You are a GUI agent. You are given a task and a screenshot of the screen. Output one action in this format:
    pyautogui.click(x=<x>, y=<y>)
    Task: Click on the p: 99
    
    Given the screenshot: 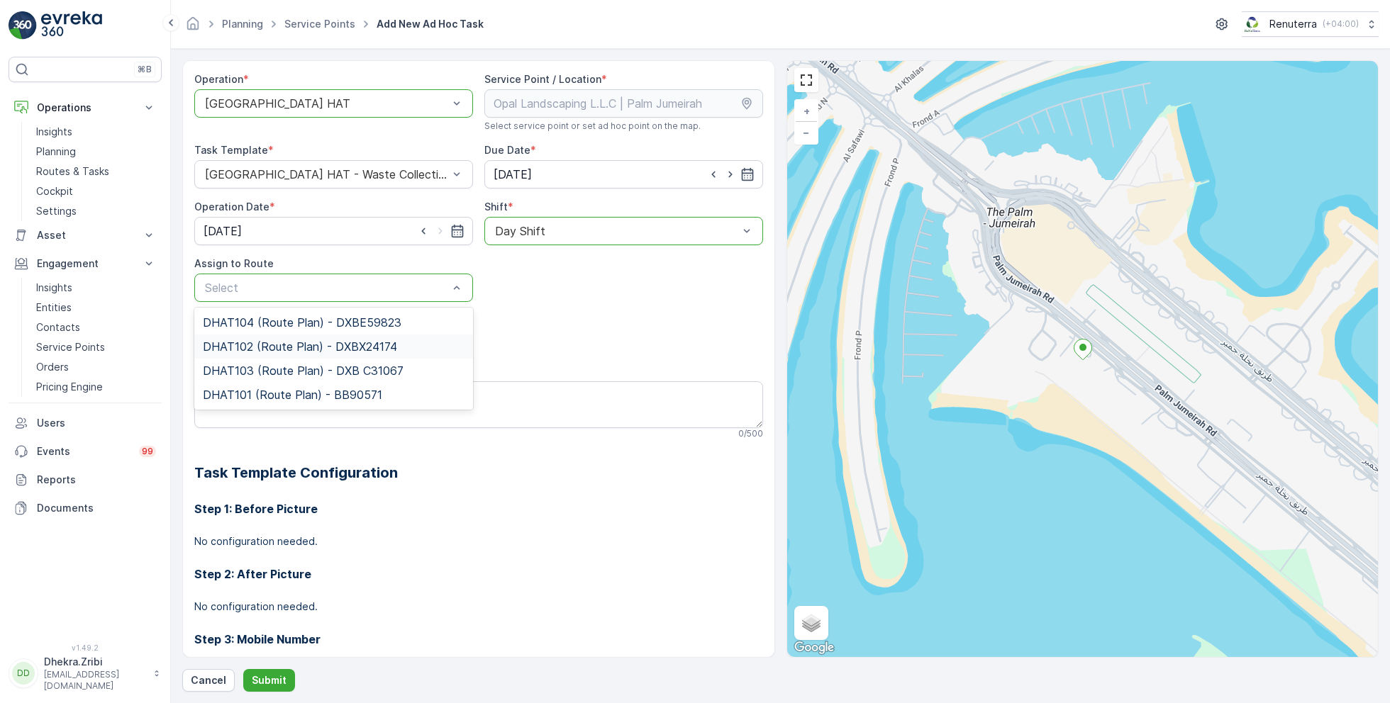 What is the action you would take?
    pyautogui.click(x=148, y=452)
    